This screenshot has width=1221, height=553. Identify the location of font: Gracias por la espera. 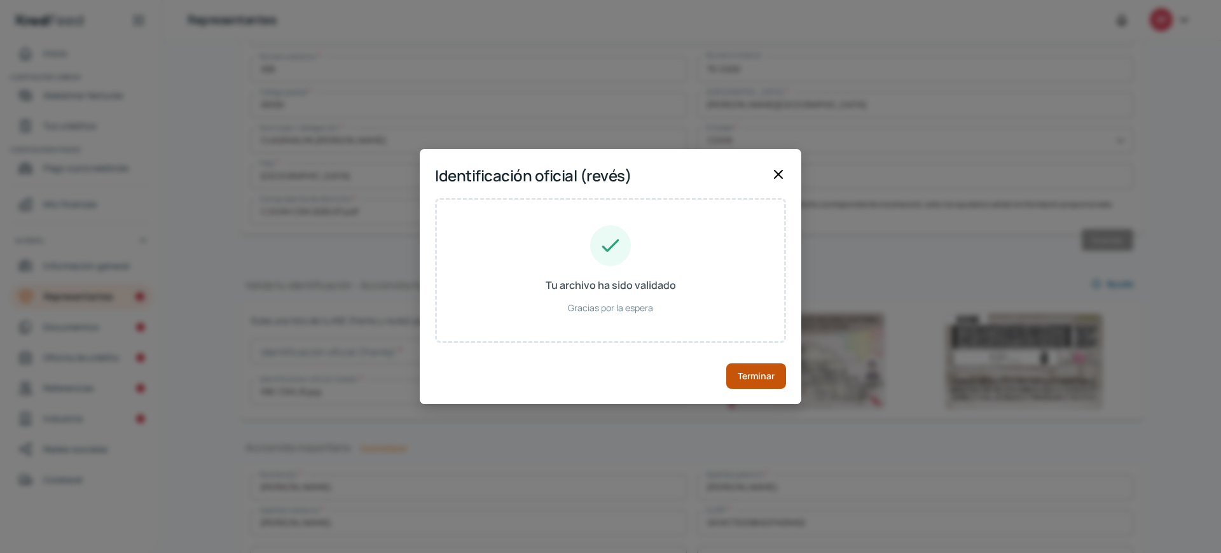
(610, 307).